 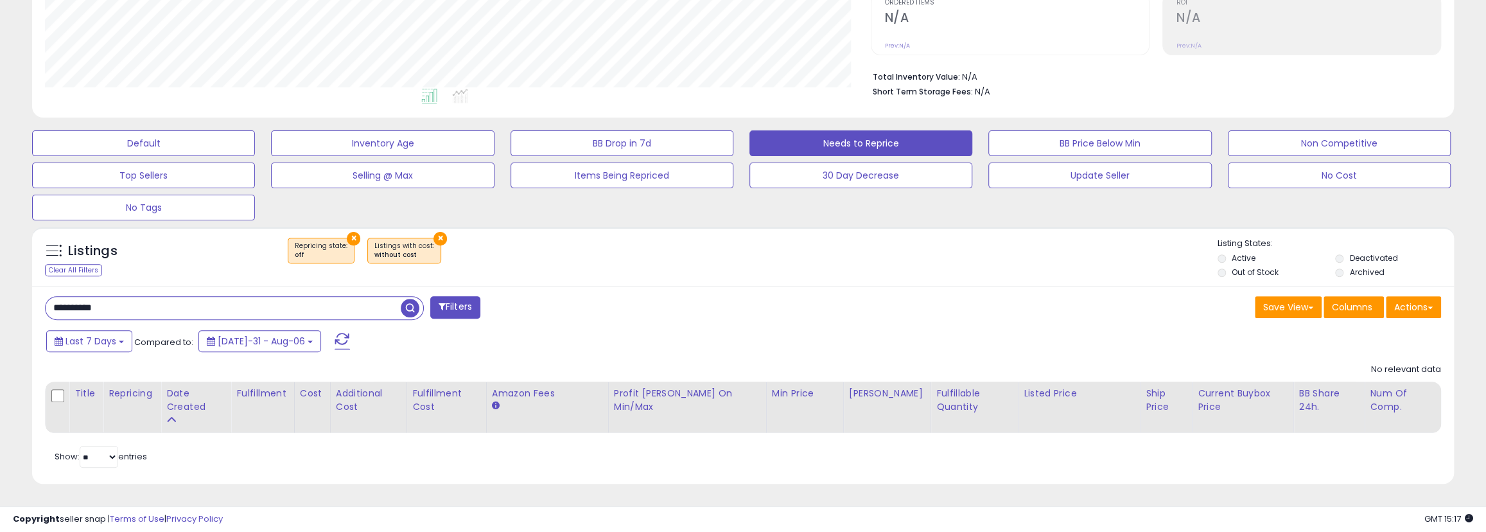 I want to click on div: Fulfillment, so click(x=262, y=393).